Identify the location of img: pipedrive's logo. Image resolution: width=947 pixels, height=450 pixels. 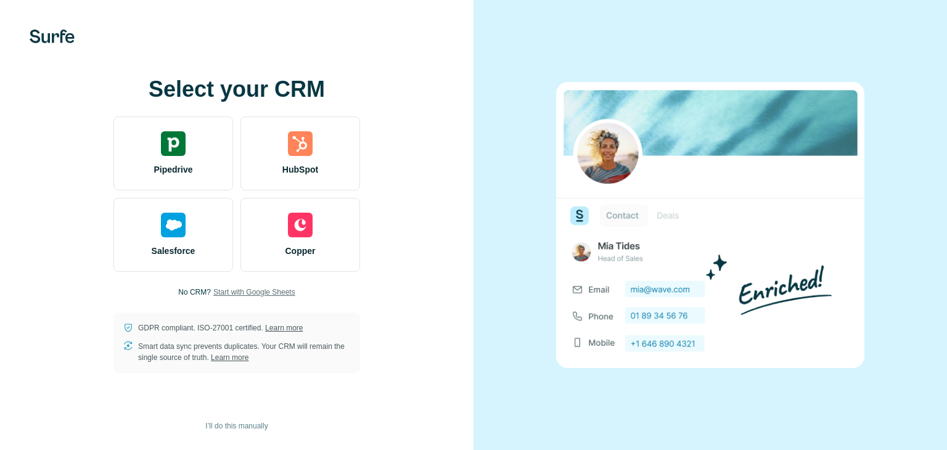
(173, 144).